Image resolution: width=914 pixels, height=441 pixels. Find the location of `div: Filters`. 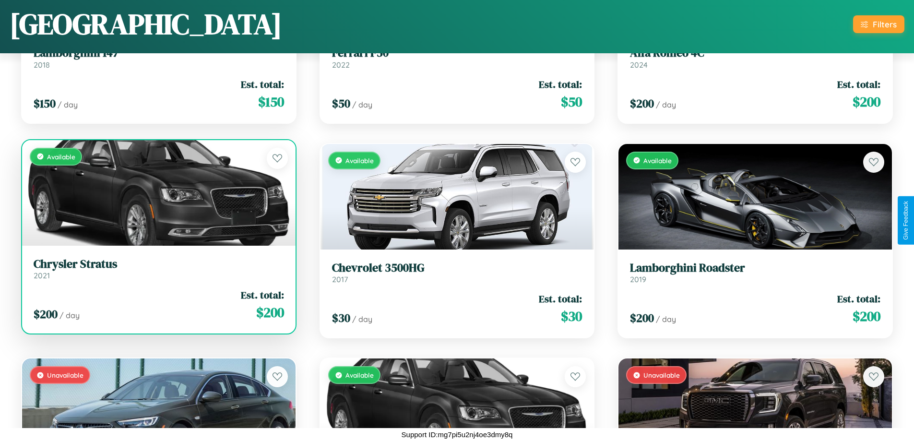

div: Filters is located at coordinates (884, 24).